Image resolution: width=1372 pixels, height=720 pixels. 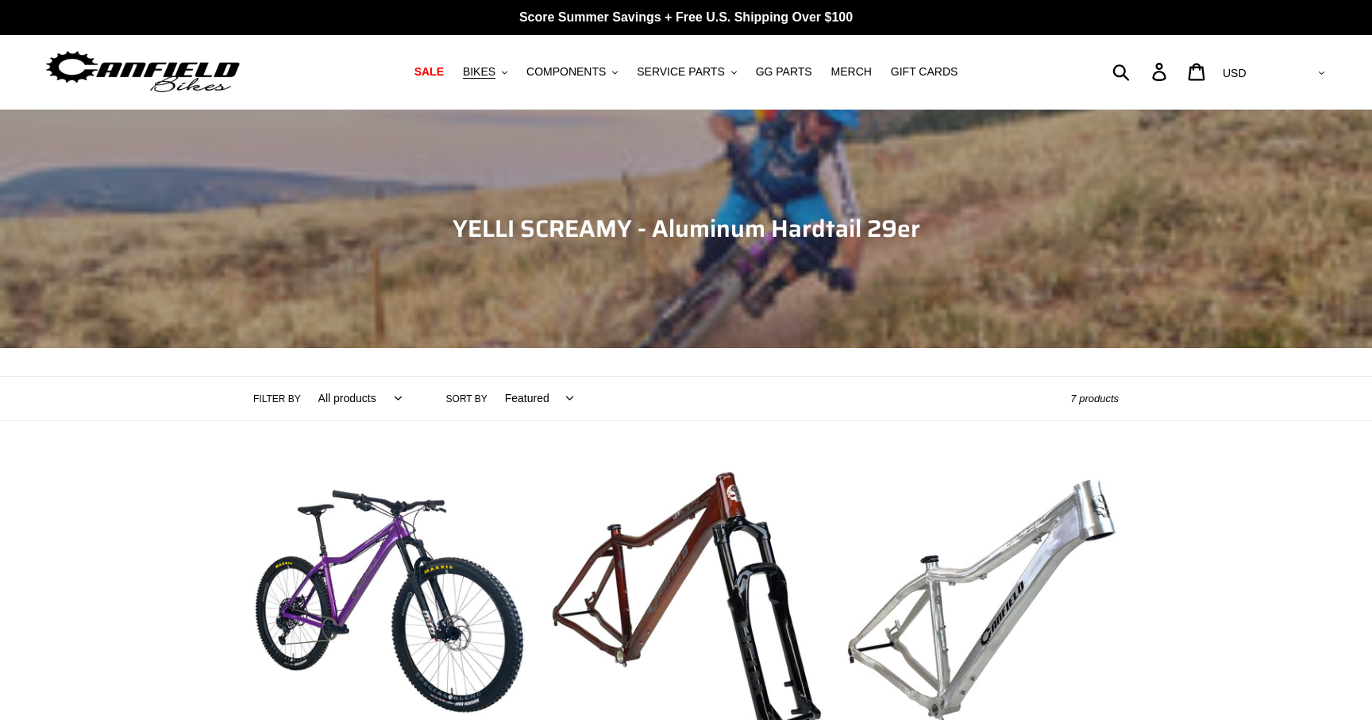 I want to click on span: SALE, so click(x=429, y=71).